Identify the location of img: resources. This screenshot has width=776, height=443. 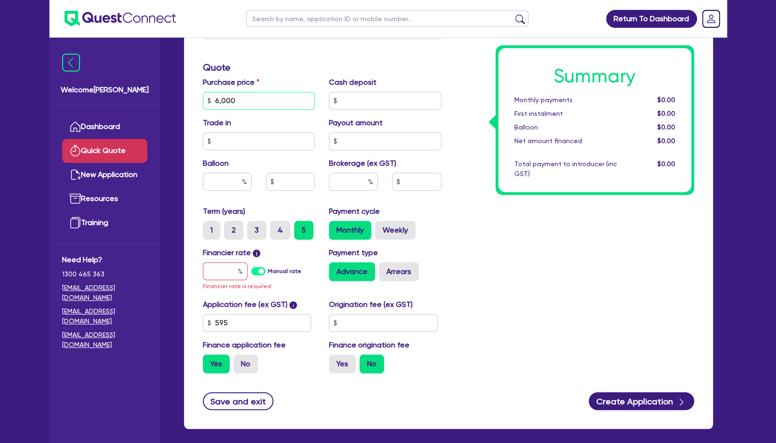
(75, 198).